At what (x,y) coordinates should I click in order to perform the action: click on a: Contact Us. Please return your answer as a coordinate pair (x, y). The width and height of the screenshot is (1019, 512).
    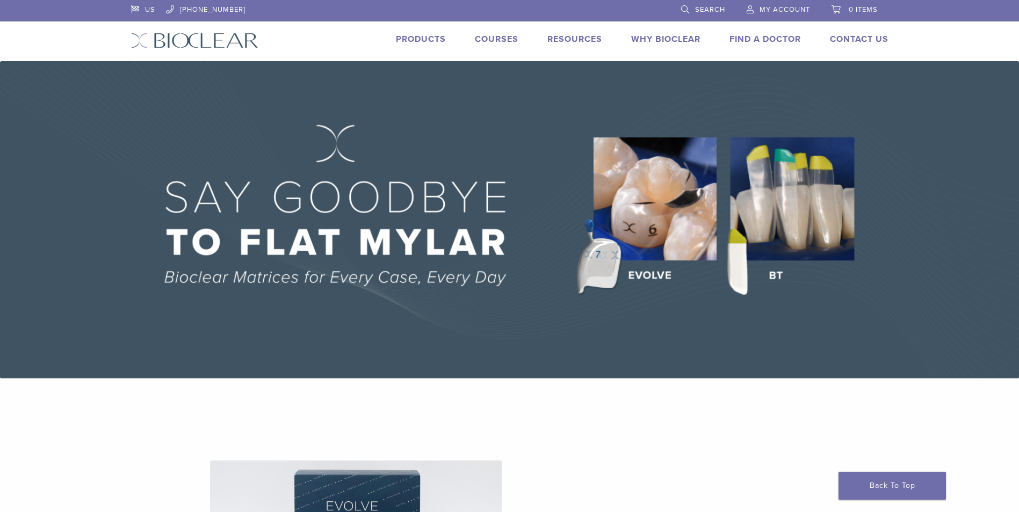
    Looking at the image, I should click on (859, 39).